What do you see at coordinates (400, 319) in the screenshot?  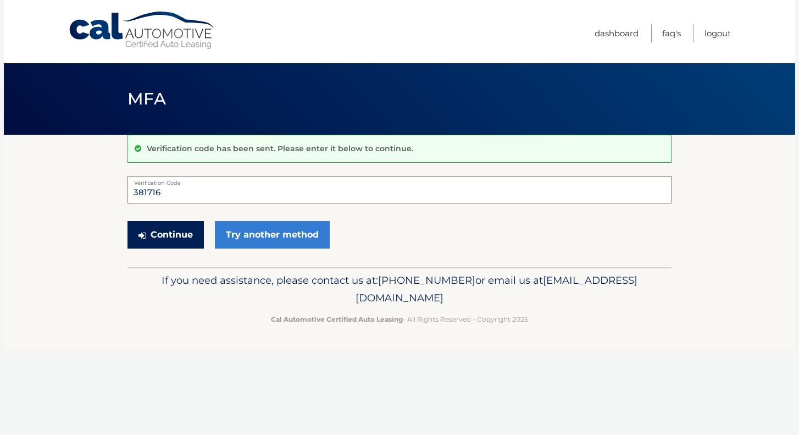 I see `p: - All Rights Reserved - Copyright 2025` at bounding box center [400, 319].